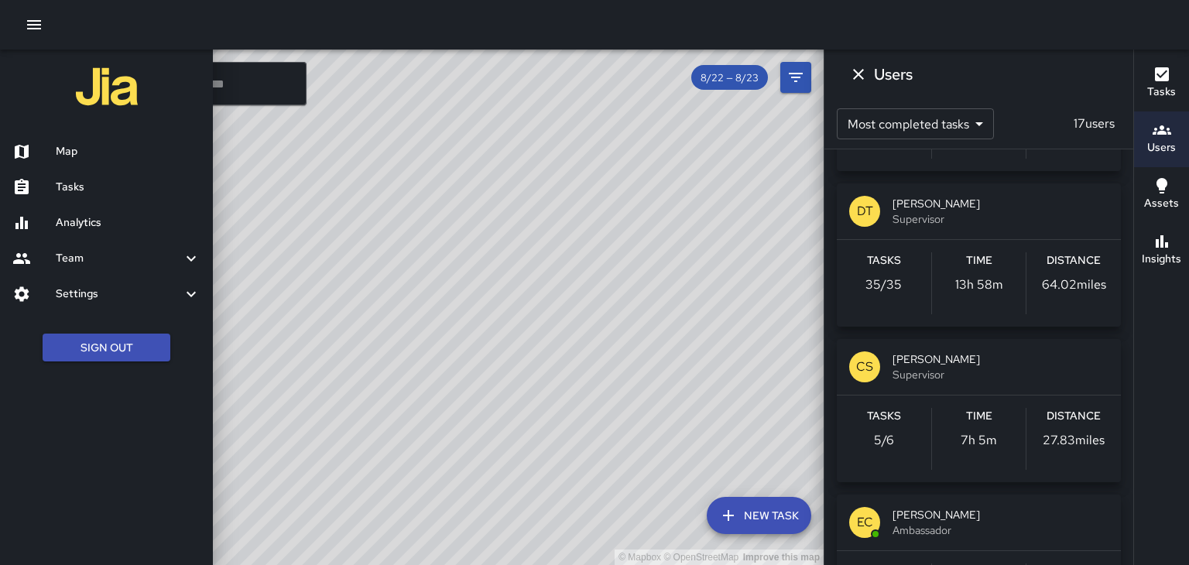 This screenshot has width=1189, height=565. Describe the element at coordinates (128, 223) in the screenshot. I see `h6: Analytics` at that location.